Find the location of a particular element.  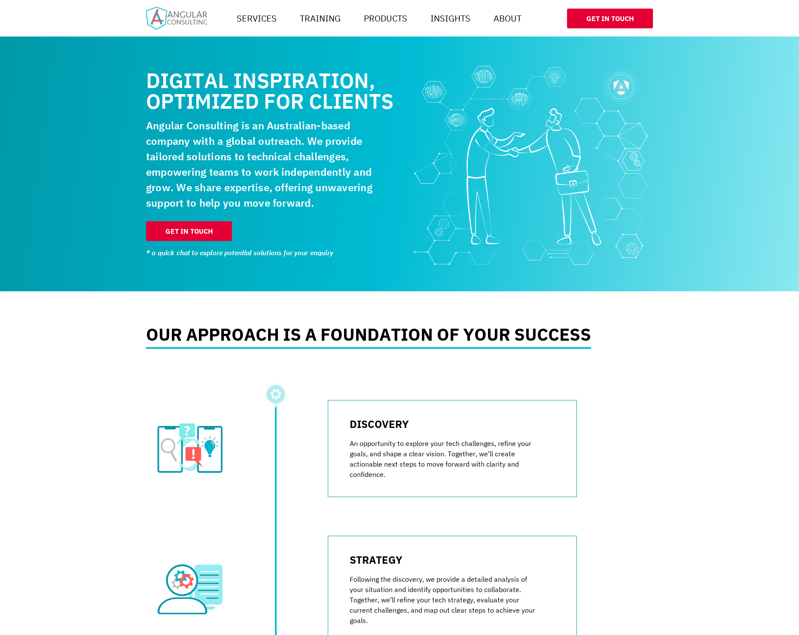

p: Angular Consulting is an Australian-based company with a global outreach. We provide tailored sol... is located at coordinates (271, 164).